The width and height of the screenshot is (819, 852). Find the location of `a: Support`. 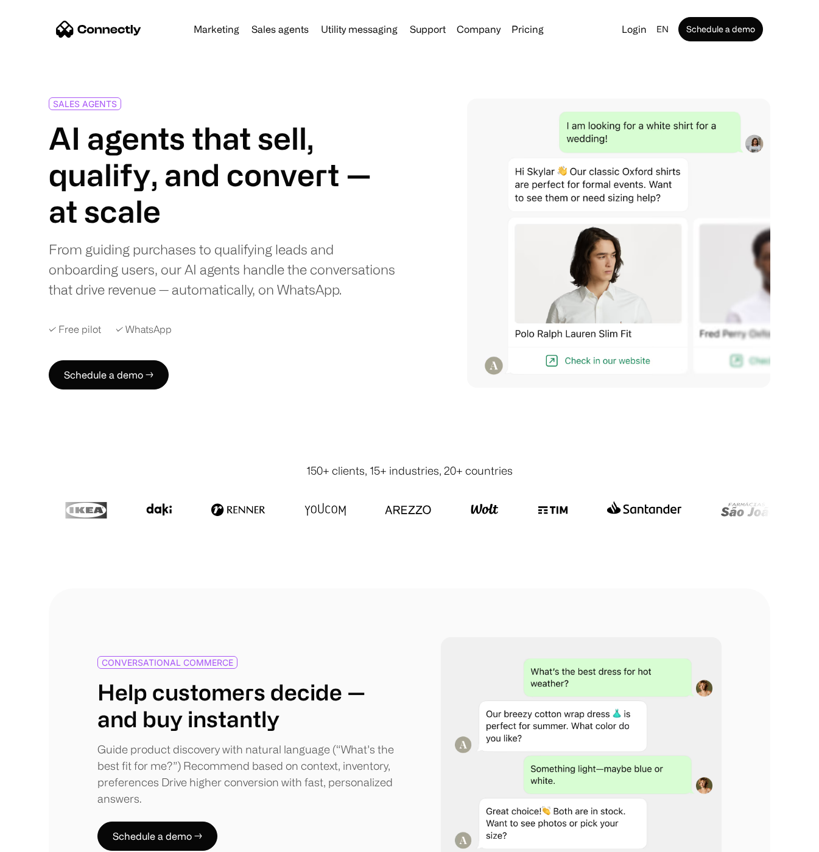

a: Support is located at coordinates (427, 29).